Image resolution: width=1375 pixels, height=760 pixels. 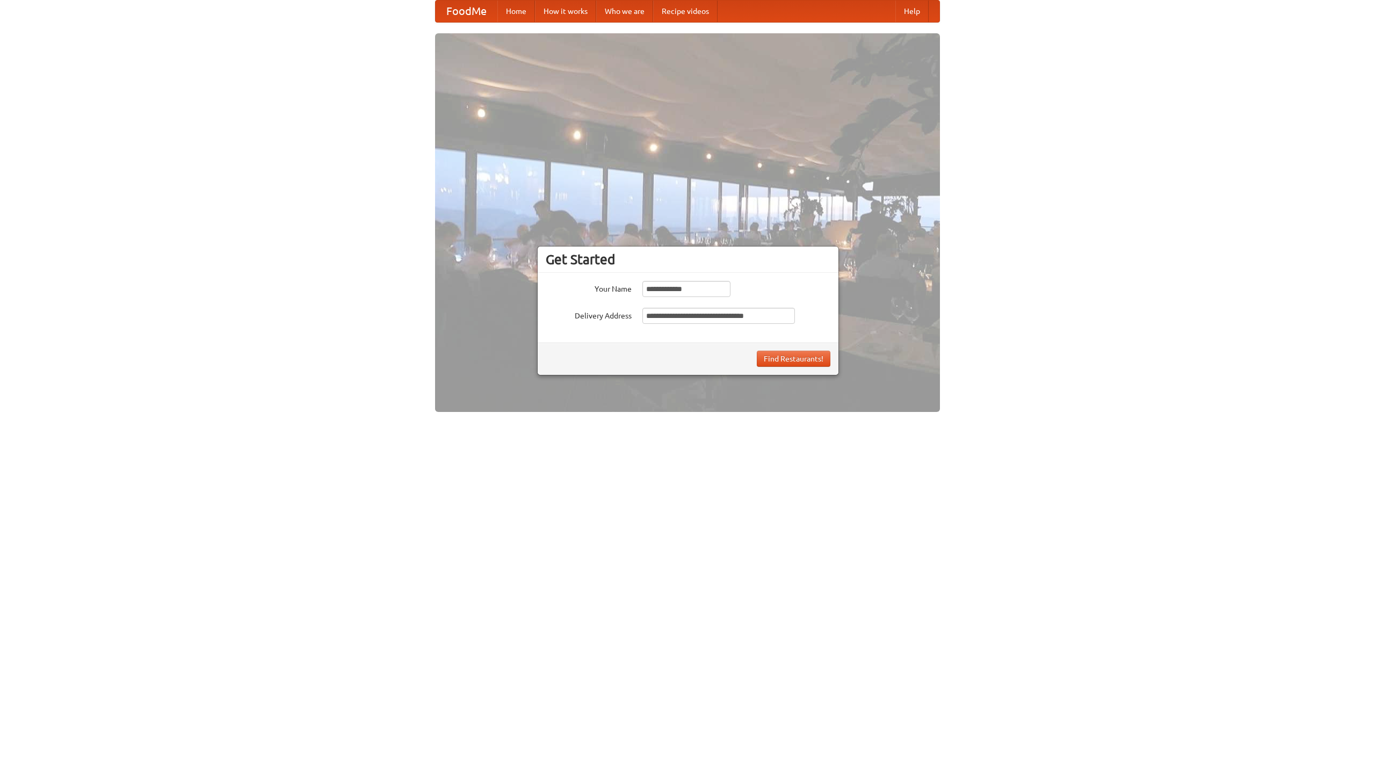 I want to click on a: How it works, so click(x=566, y=11).